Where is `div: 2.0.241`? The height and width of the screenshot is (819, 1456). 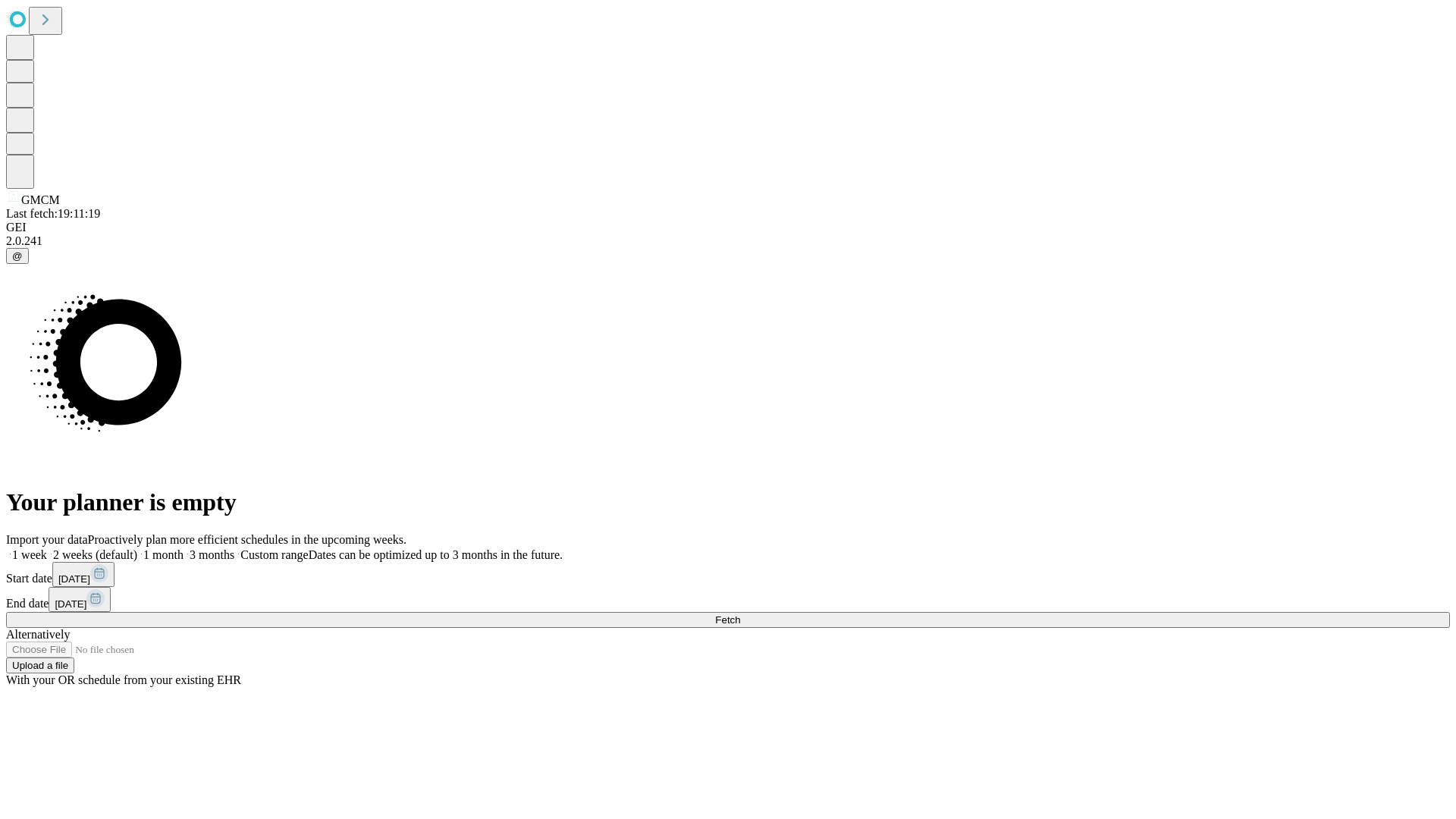
div: 2.0.241 is located at coordinates (728, 241).